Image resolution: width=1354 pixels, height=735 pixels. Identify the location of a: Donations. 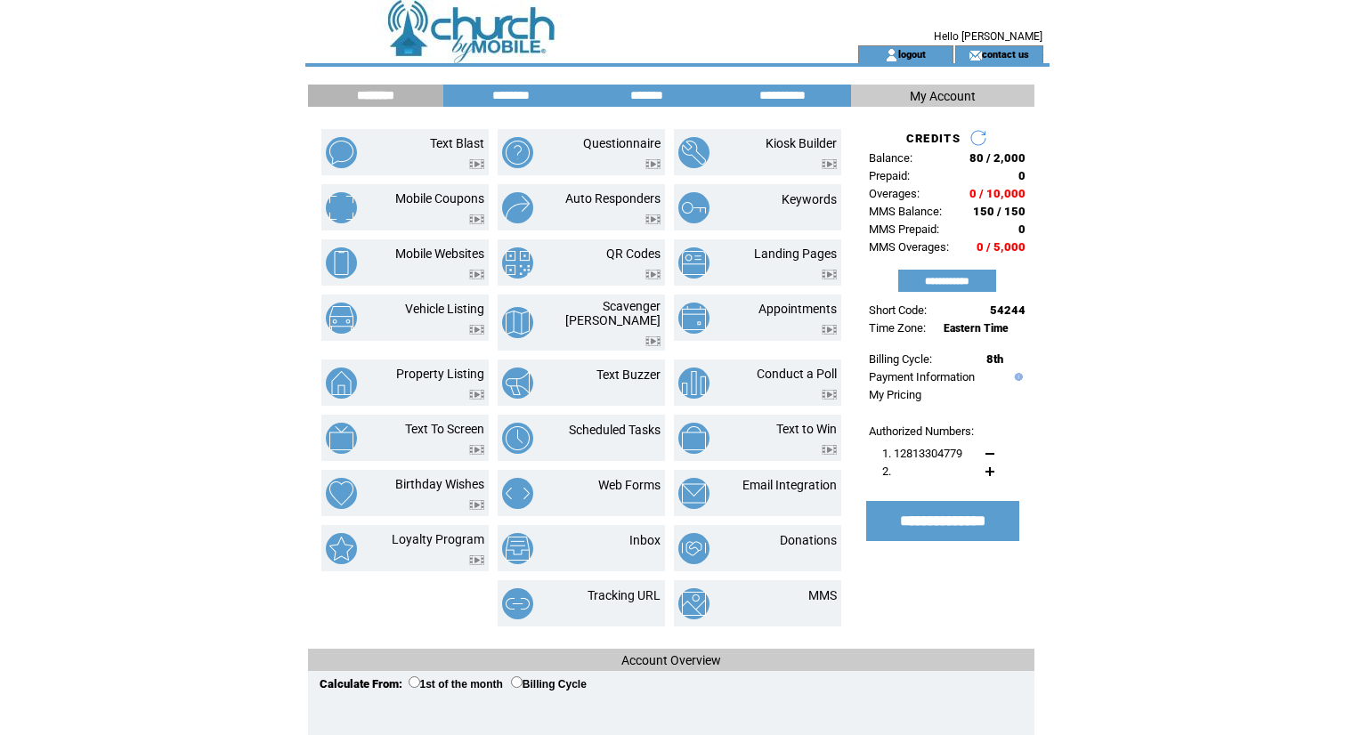
(808, 540).